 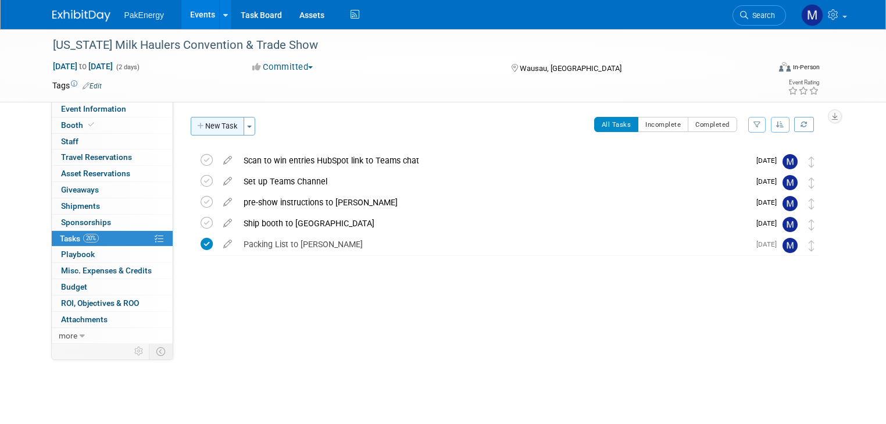 I want to click on span: Search, so click(x=762, y=15).